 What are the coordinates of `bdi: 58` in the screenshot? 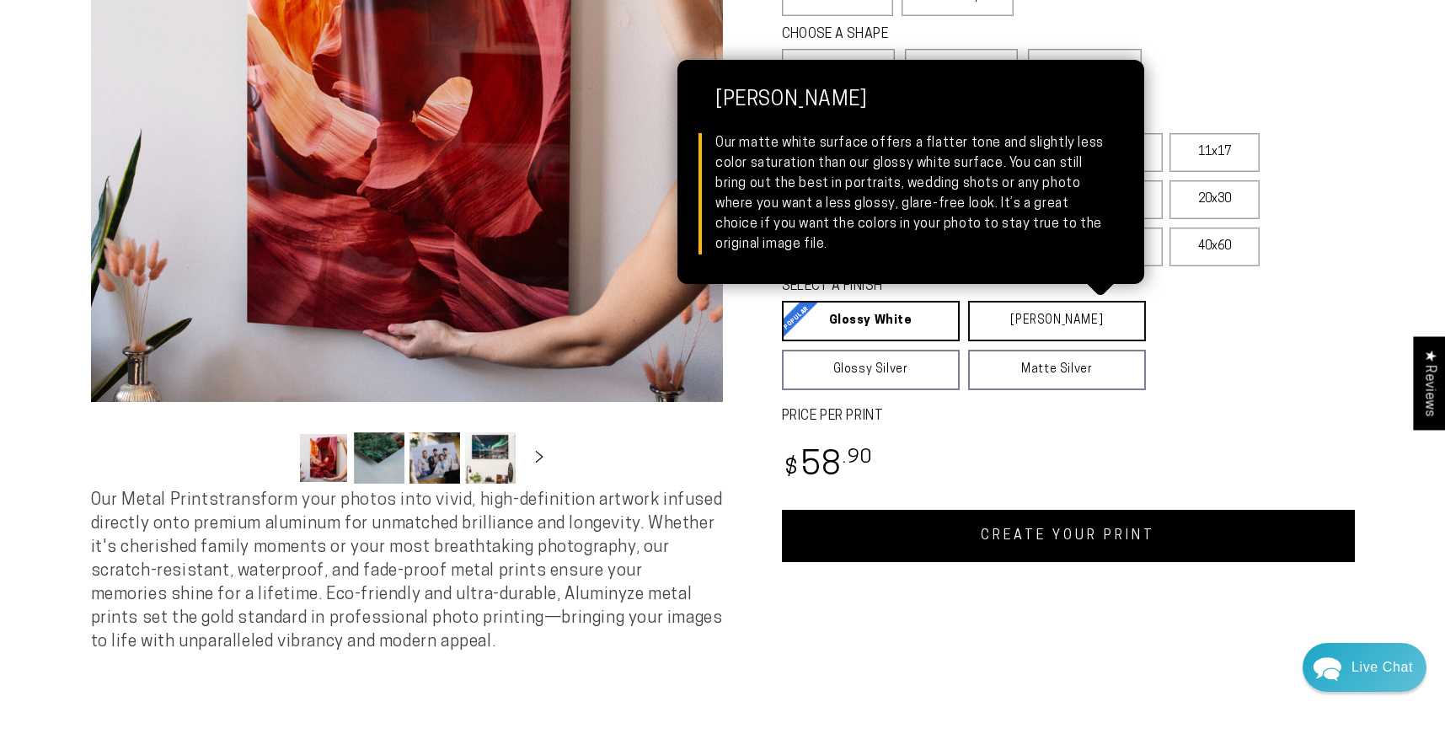 It's located at (827, 466).